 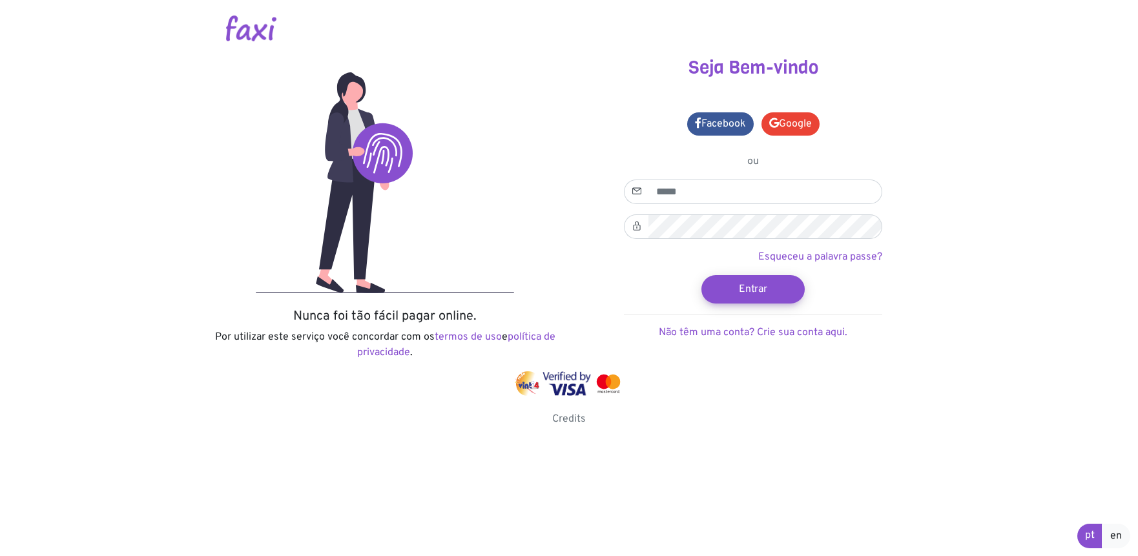 What do you see at coordinates (791, 124) in the screenshot?
I see `a: Google` at bounding box center [791, 124].